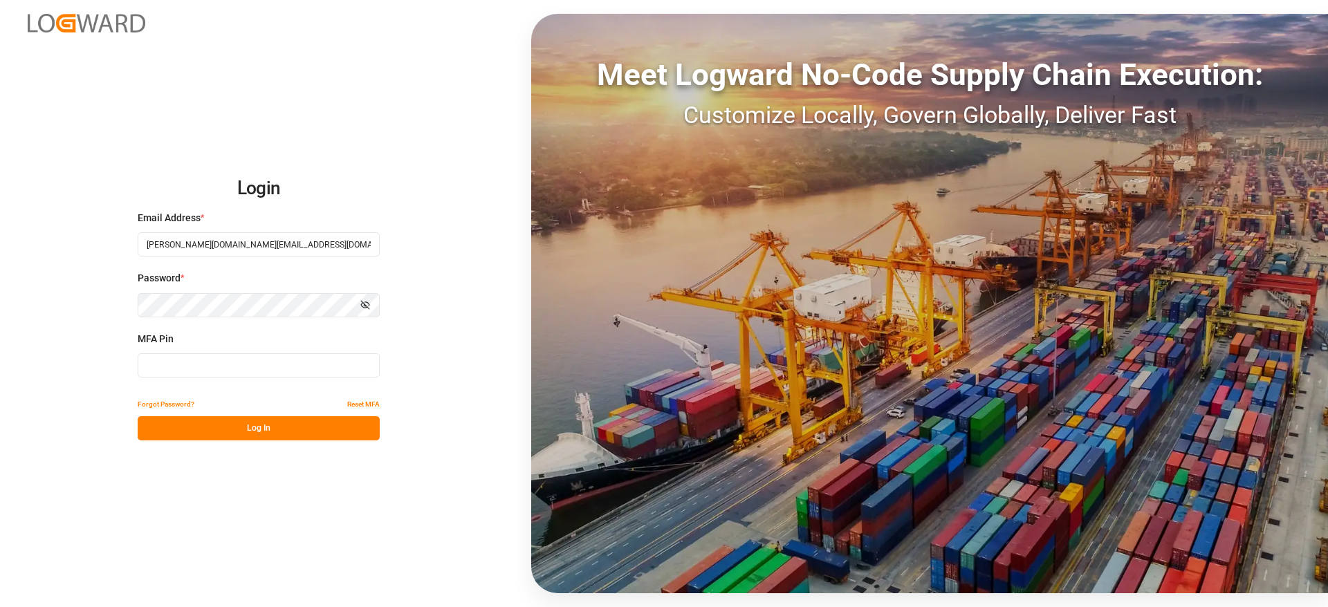  What do you see at coordinates (259, 189) in the screenshot?
I see `h2: Login` at bounding box center [259, 189].